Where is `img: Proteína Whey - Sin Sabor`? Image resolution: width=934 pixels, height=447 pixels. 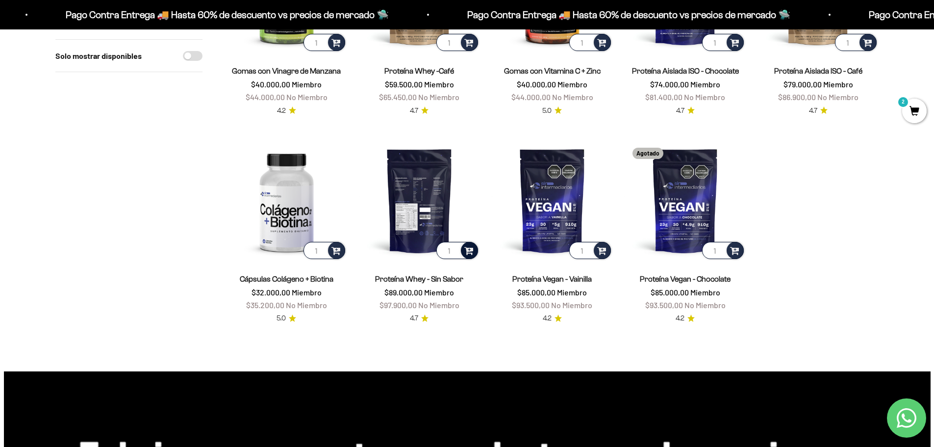
img: Proteína Whey - Sin Sabor is located at coordinates (419, 200).